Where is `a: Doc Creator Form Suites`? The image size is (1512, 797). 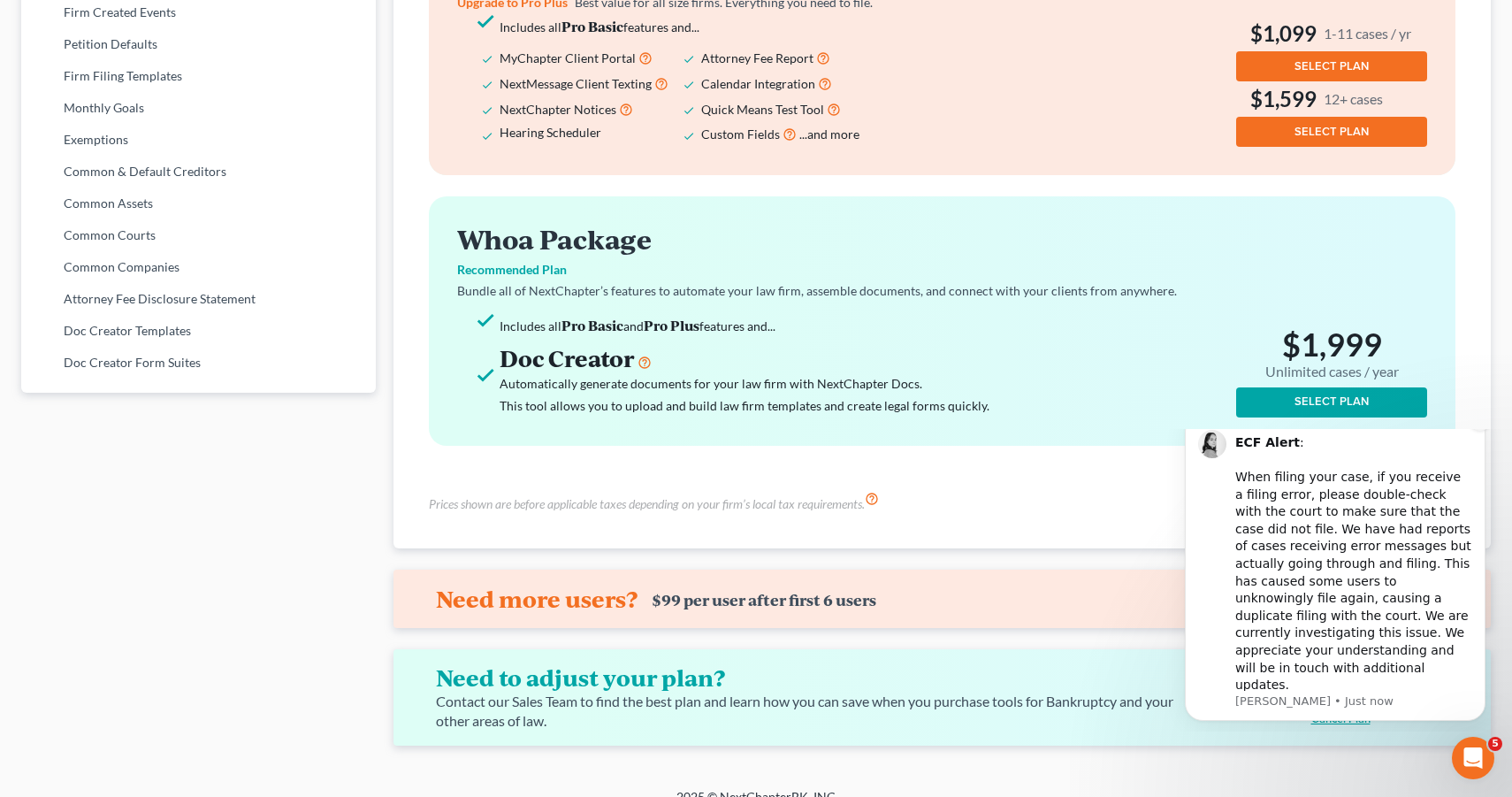 a: Doc Creator Form Suites is located at coordinates (198, 362).